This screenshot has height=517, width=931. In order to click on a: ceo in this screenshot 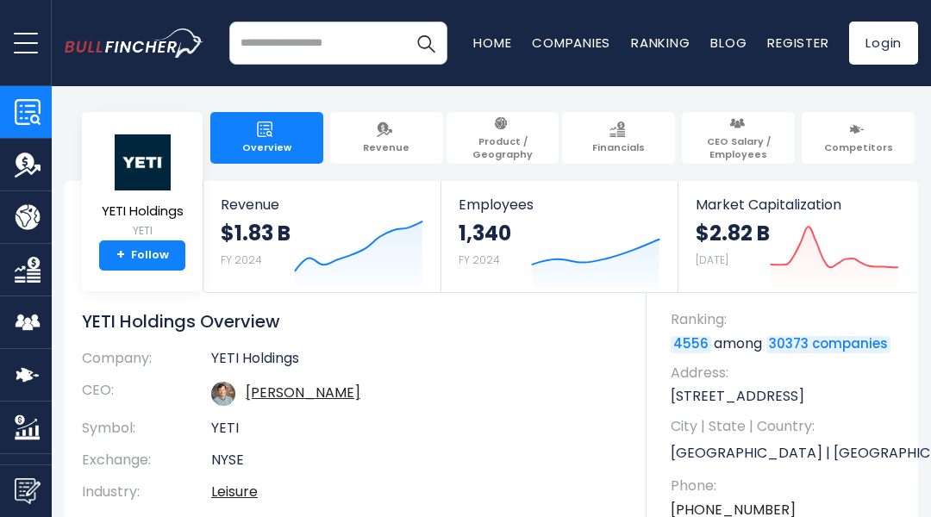, I will do `click(303, 392)`.